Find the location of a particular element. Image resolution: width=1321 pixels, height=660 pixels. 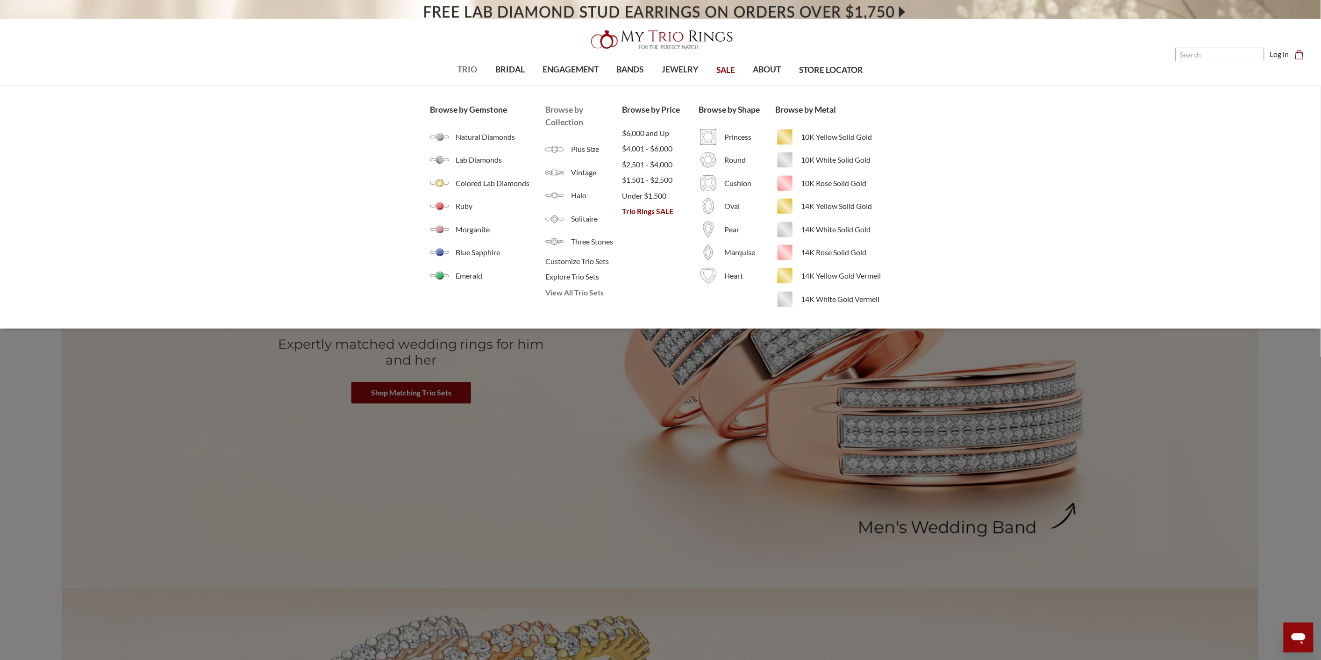

a: Round is located at coordinates (737, 160).